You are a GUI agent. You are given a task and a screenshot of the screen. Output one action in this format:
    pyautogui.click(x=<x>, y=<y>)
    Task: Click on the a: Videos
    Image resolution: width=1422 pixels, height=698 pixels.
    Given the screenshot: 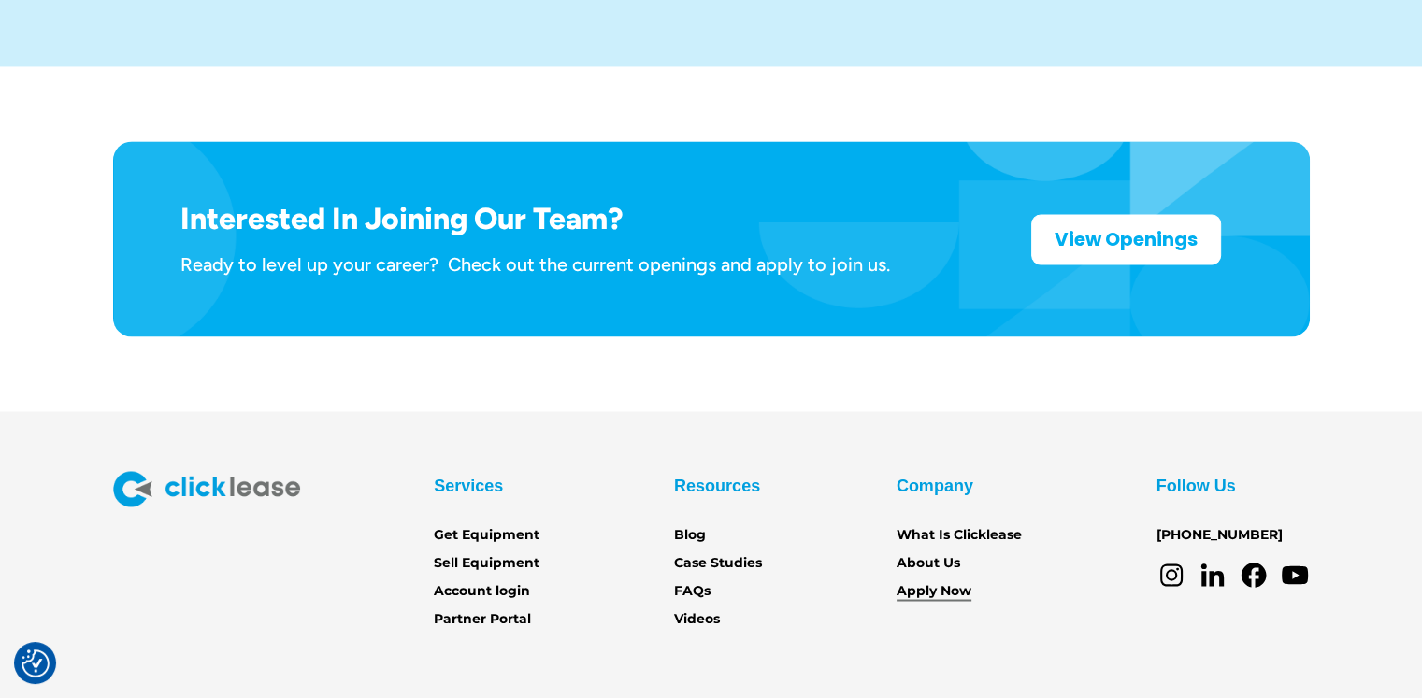 What is the action you would take?
    pyautogui.click(x=696, y=619)
    